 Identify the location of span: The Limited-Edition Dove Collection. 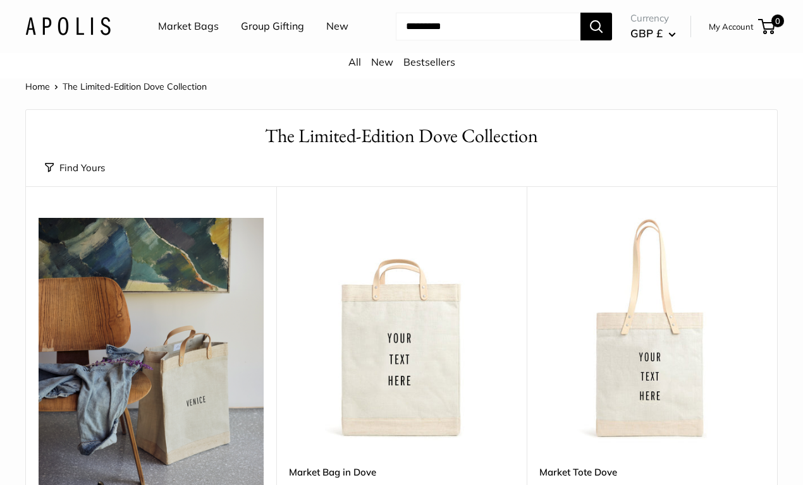
(135, 87).